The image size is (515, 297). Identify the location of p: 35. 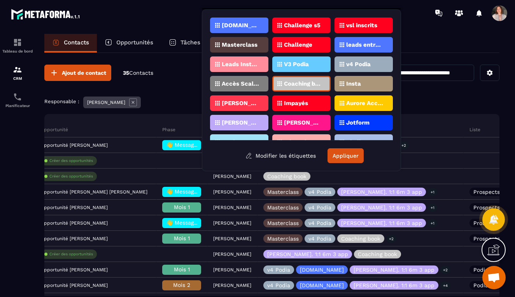
(138, 73).